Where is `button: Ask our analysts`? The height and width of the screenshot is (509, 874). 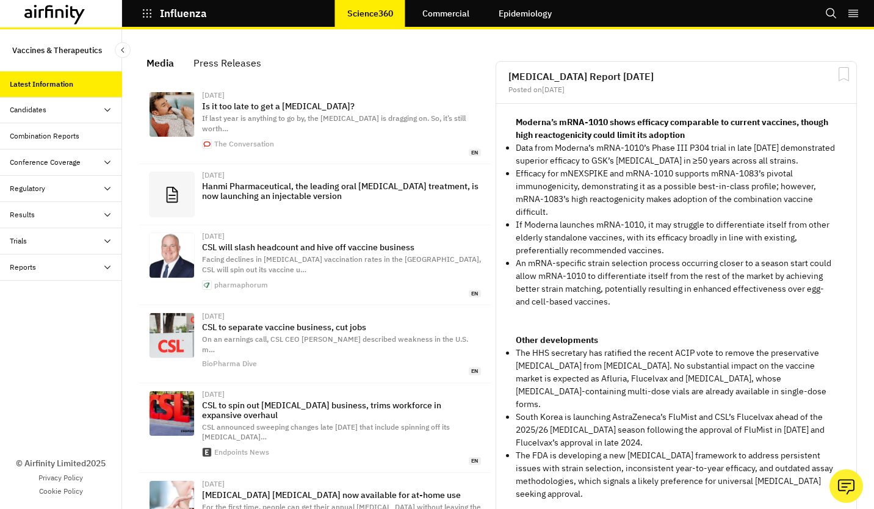 button: Ask our analysts is located at coordinates (845, 486).